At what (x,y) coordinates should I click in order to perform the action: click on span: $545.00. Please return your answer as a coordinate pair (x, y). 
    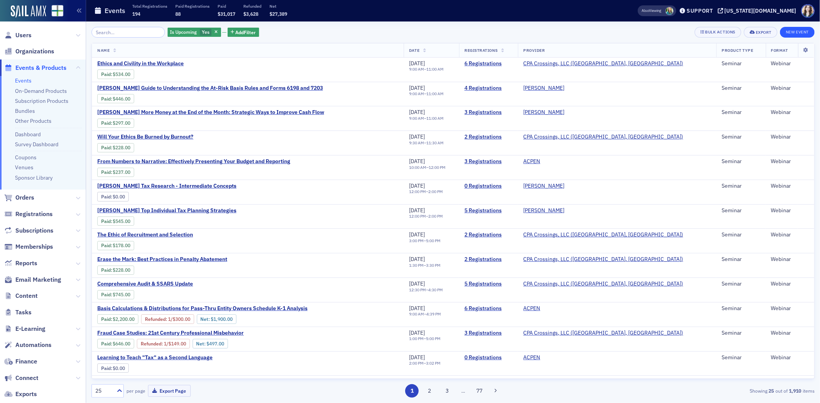
    Looking at the image, I should click on (122, 221).